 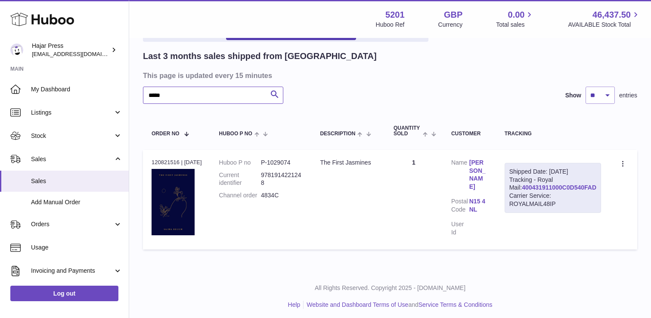 I want to click on a: Website and Dashboard Terms of Use, so click(x=357, y=304).